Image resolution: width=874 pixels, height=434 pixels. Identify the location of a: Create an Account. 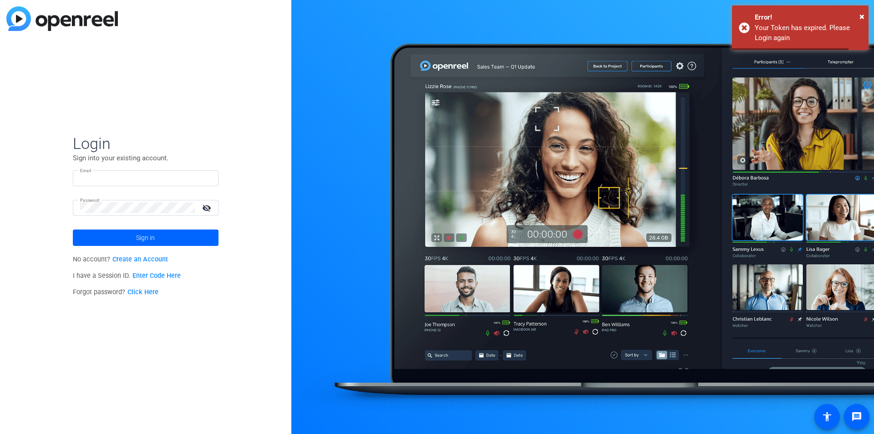
(140, 259).